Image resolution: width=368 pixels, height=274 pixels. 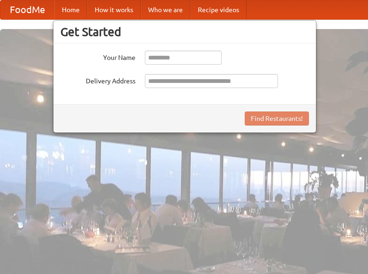 What do you see at coordinates (218, 10) in the screenshot?
I see `a: Recipe videos` at bounding box center [218, 10].